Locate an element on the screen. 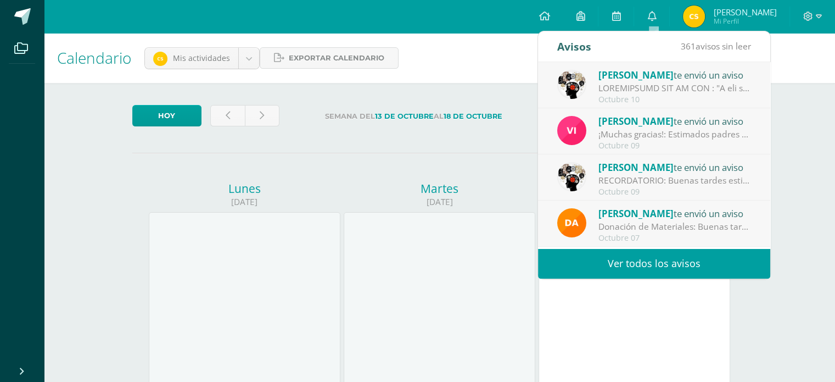  strong: 18 de Octubre is located at coordinates (473, 116).